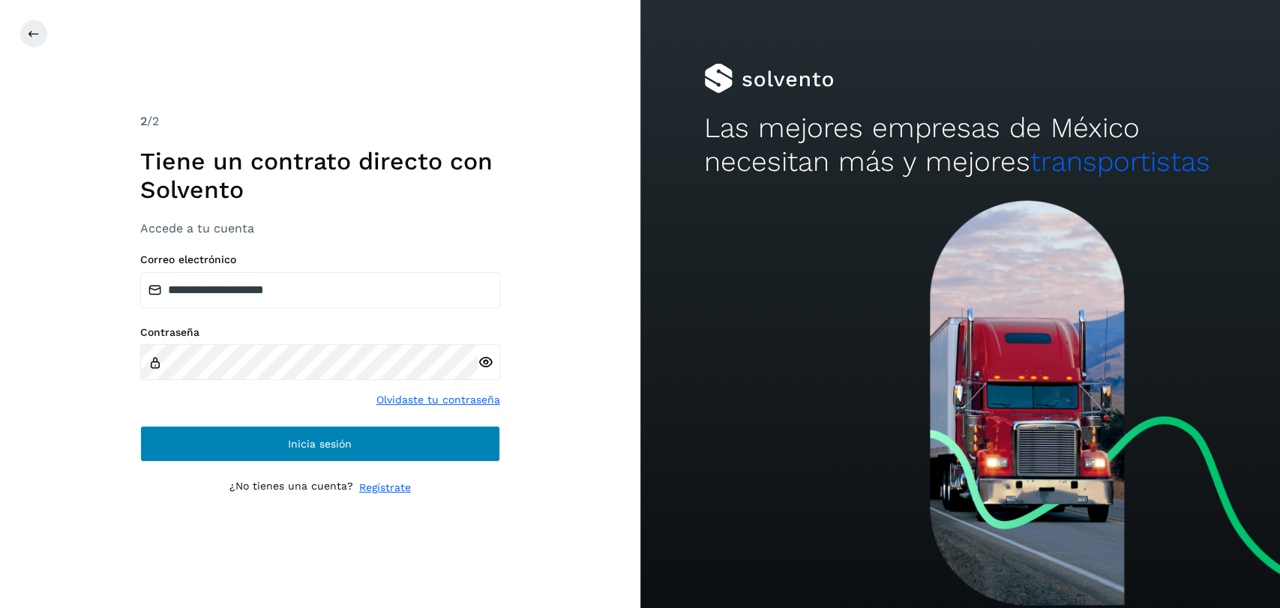  What do you see at coordinates (438, 400) in the screenshot?
I see `a: Olvidaste tu contraseña` at bounding box center [438, 400].